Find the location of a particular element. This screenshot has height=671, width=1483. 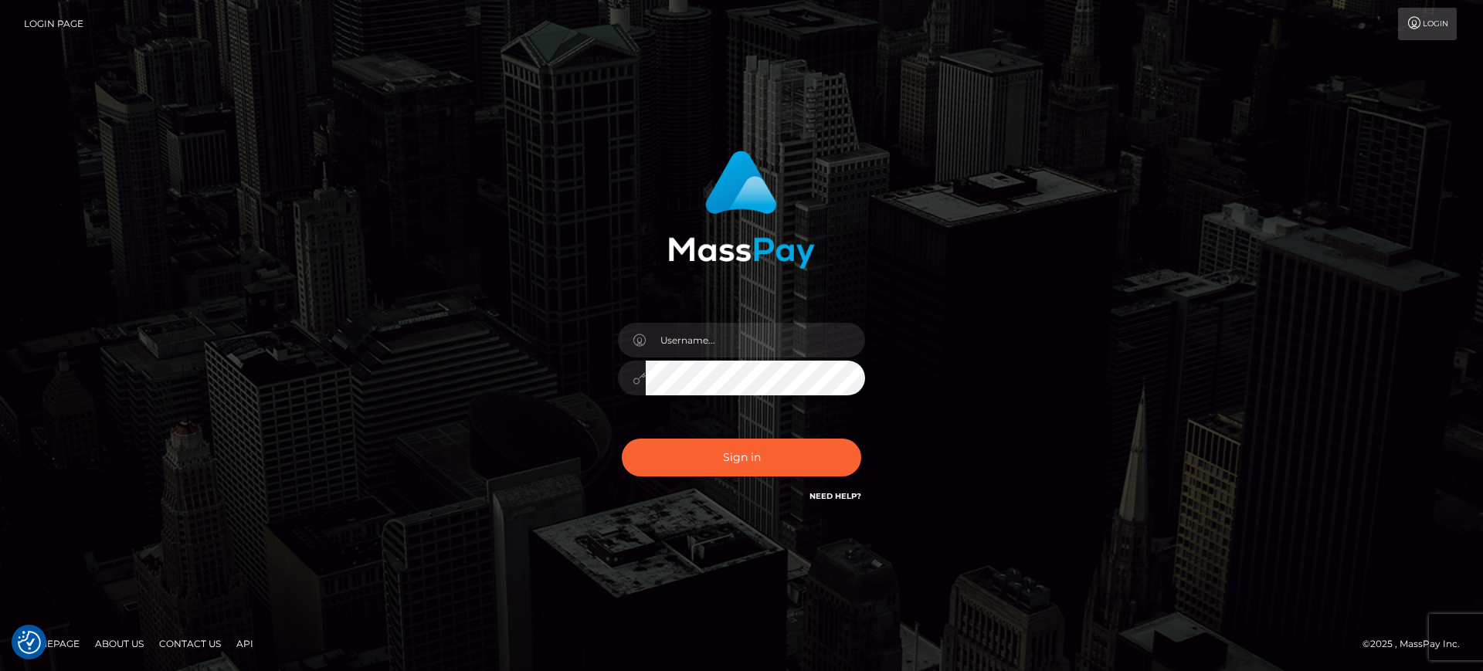

button: Sign in is located at coordinates (741, 457).